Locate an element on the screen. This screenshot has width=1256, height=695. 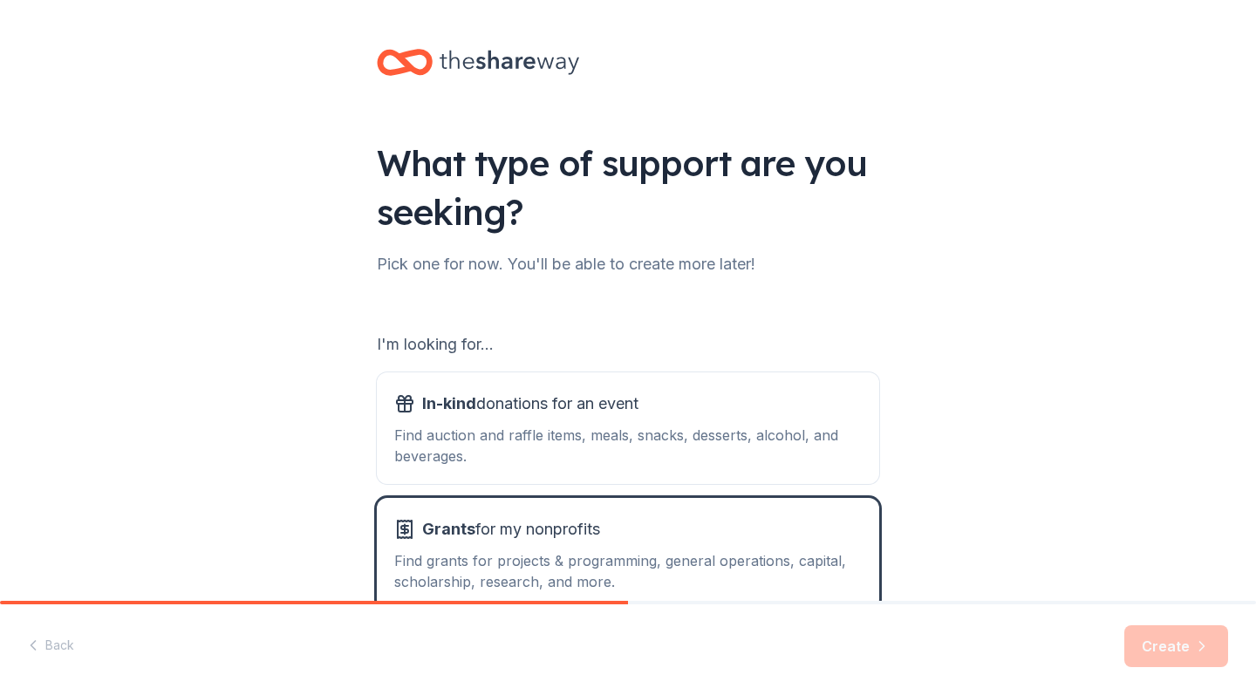
div: What type of support are you seeking? is located at coordinates (628, 188).